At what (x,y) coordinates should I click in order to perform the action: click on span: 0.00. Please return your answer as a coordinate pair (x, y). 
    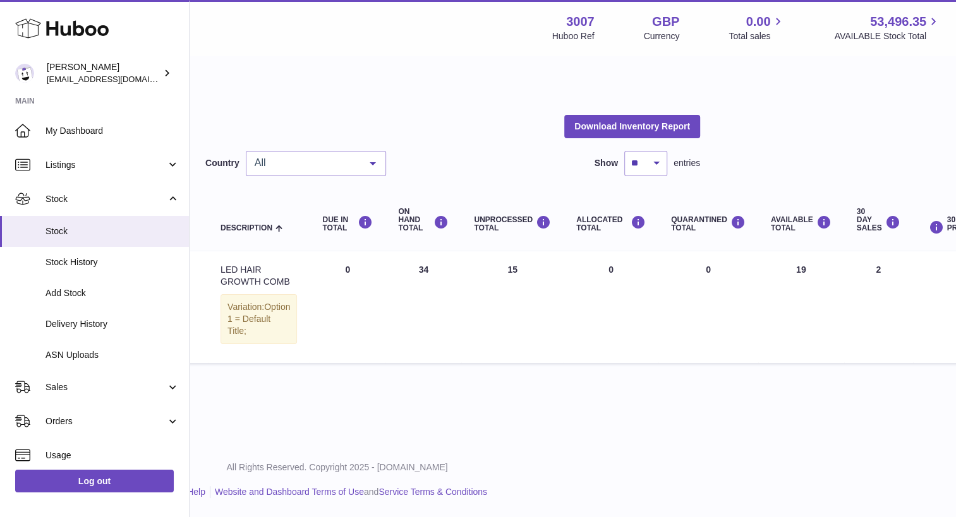
    Looking at the image, I should click on (758, 21).